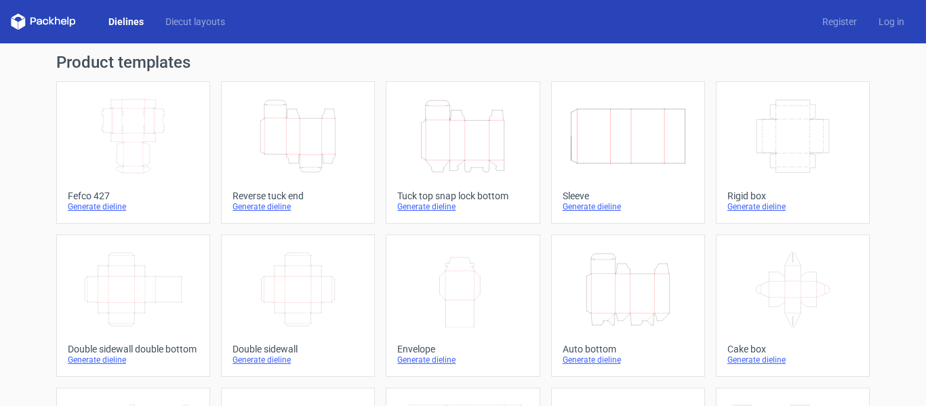  What do you see at coordinates (462, 306) in the screenshot?
I see `a: EnvelopeGenerate dieline` at bounding box center [462, 306].